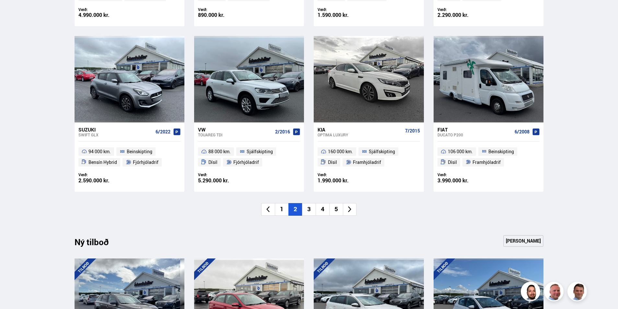  Describe the element at coordinates (323, 209) in the screenshot. I see `li: 4` at that location.